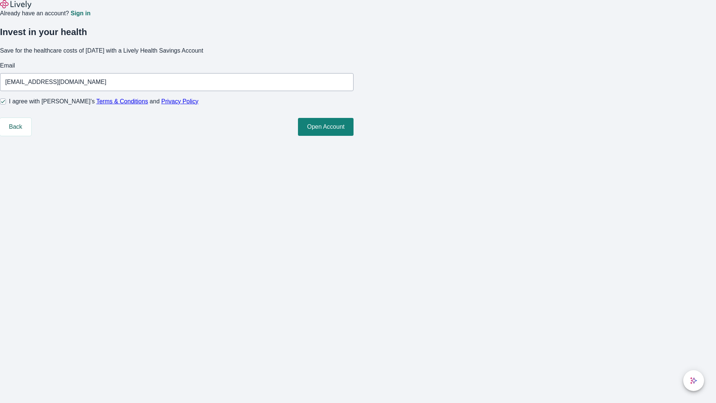  Describe the element at coordinates (80, 13) in the screenshot. I see `a: Sign in` at that location.